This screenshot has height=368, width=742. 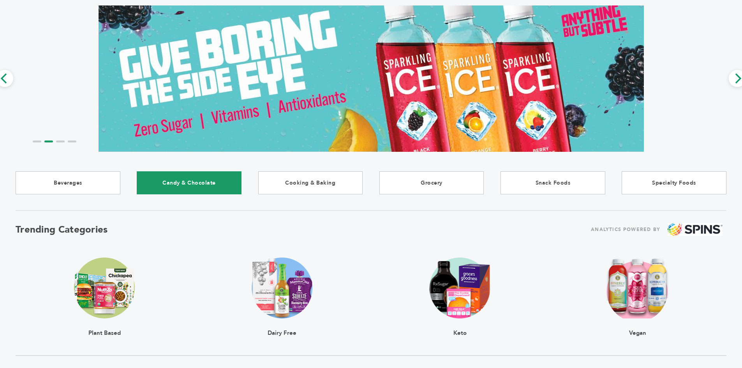 What do you see at coordinates (638, 327) in the screenshot?
I see `div: Vegan` at bounding box center [638, 327].